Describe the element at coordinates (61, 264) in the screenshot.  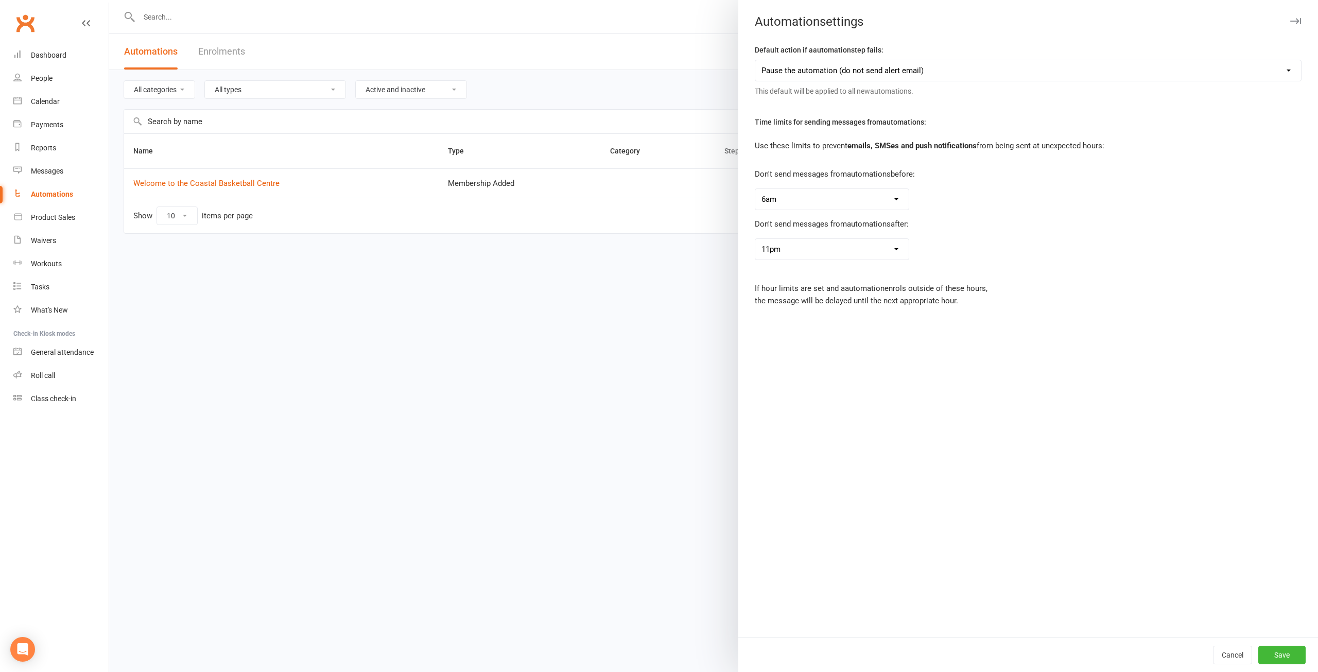
I see `a: Workouts` at that location.